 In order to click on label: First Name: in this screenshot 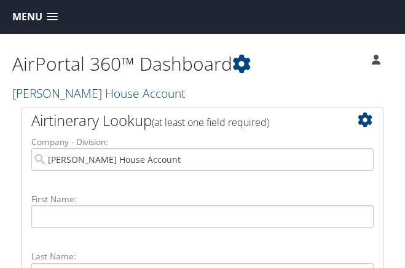, I will do `click(202, 199)`.